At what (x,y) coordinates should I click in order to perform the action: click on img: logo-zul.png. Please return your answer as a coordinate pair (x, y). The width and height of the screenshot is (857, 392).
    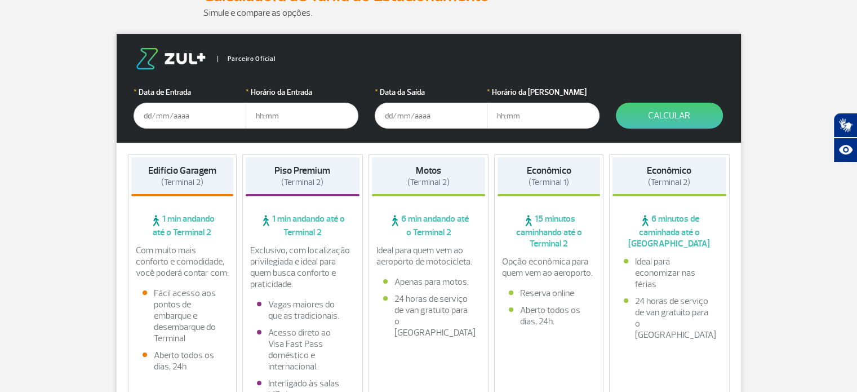
    Looking at the image, I should click on (171, 59).